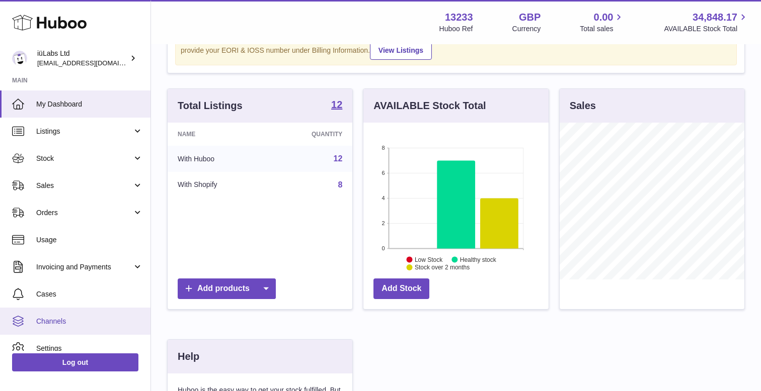 This screenshot has height=391, width=761. I want to click on h3: AVAILABLE Stock Total, so click(429, 106).